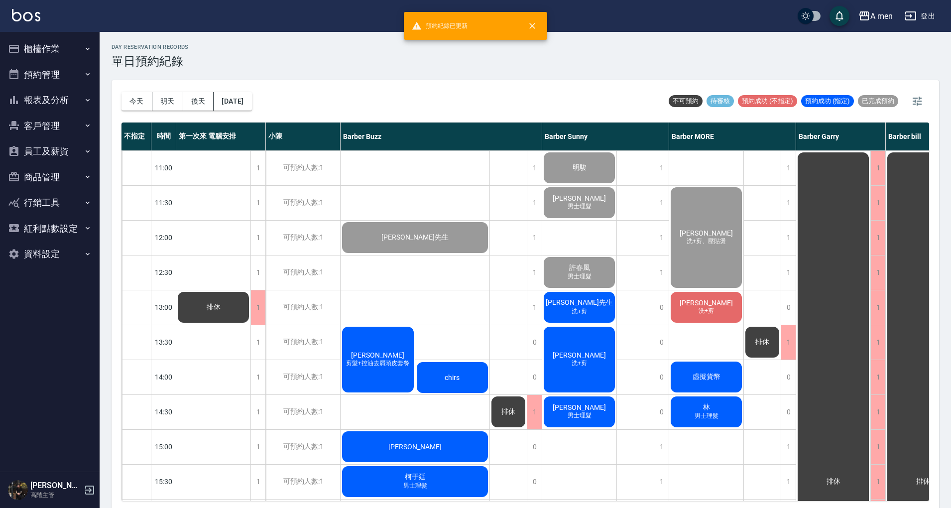 The image size is (951, 508). What do you see at coordinates (919, 16) in the screenshot?
I see `button: 登出` at bounding box center [919, 16].